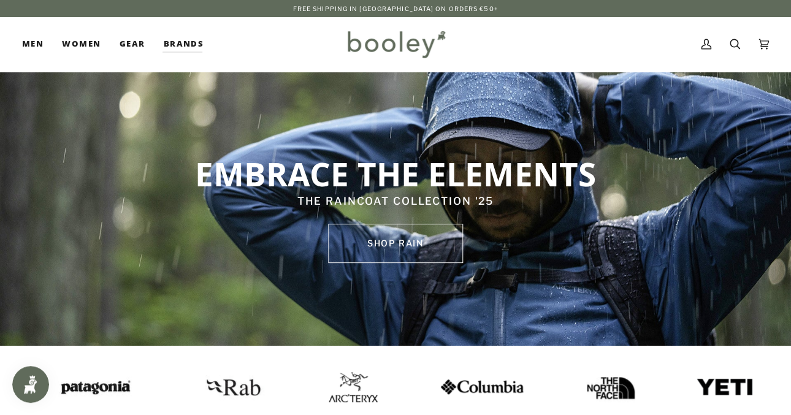 The height and width of the screenshot is (415, 791). What do you see at coordinates (37, 44) in the screenshot?
I see `div: Men` at bounding box center [37, 44].